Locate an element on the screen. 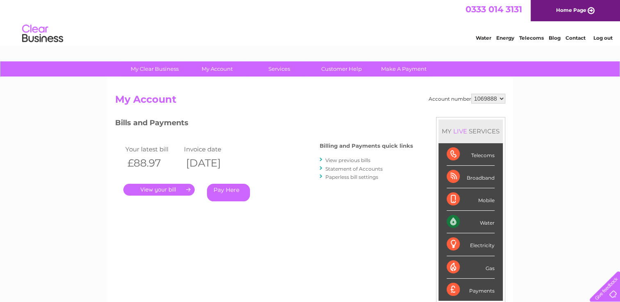  div: Water is located at coordinates (470, 222).